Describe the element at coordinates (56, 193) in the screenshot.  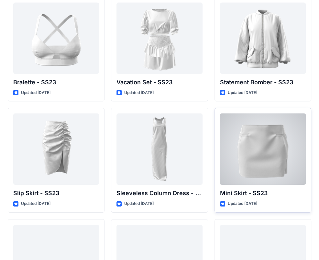
I see `p: Slip Skirt - SS23` at that location.